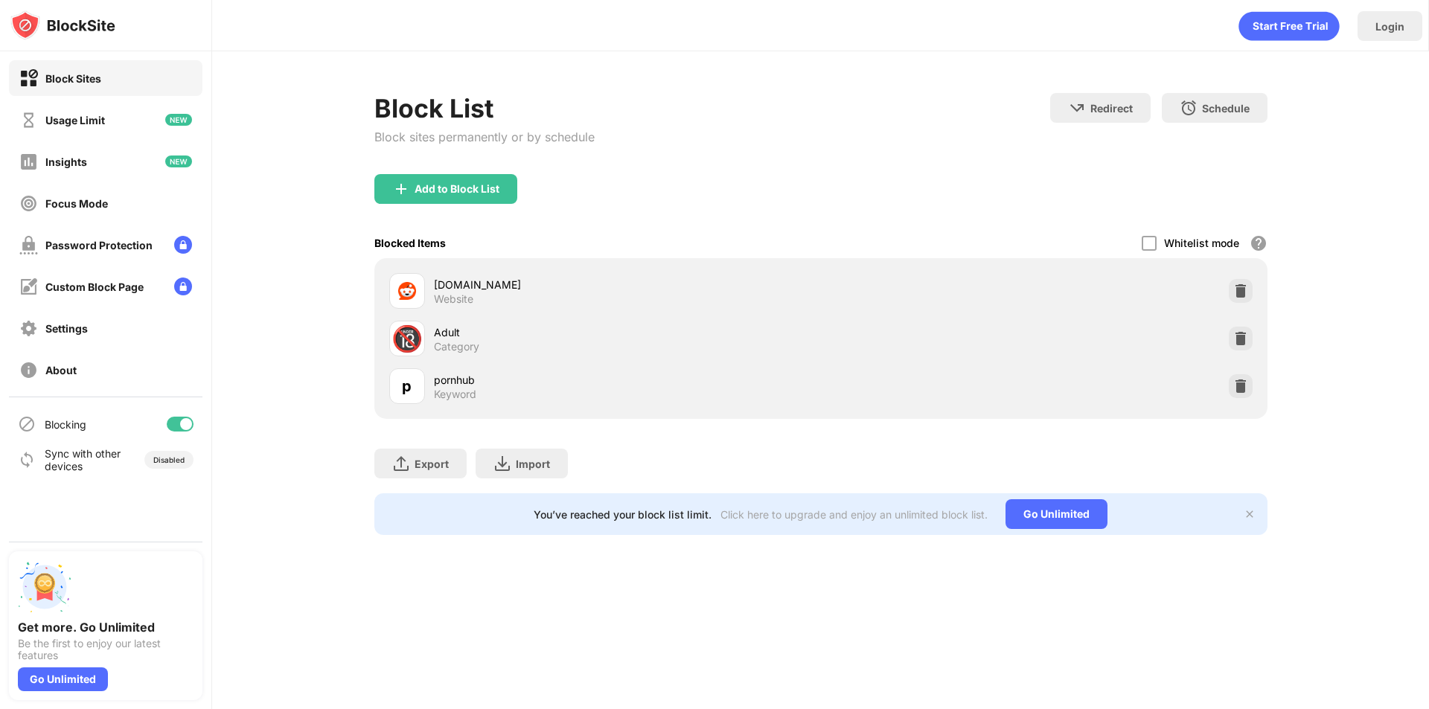 This screenshot has width=1429, height=709. I want to click on img: logo-blocksite.svg, so click(63, 25).